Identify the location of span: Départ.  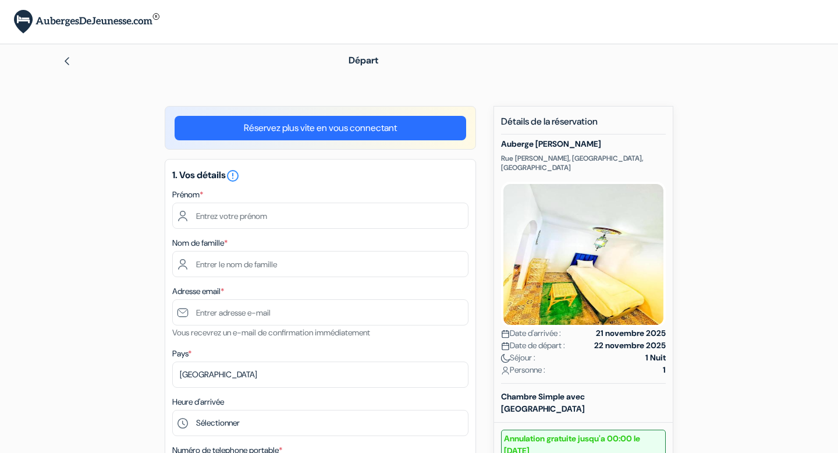
(363, 60).